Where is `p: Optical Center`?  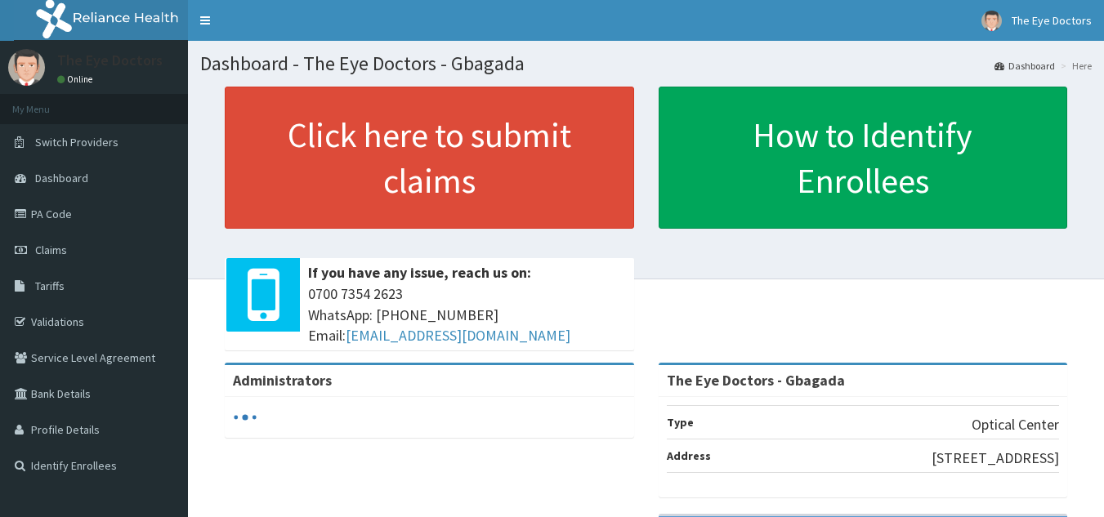
p: Optical Center is located at coordinates (1015, 425).